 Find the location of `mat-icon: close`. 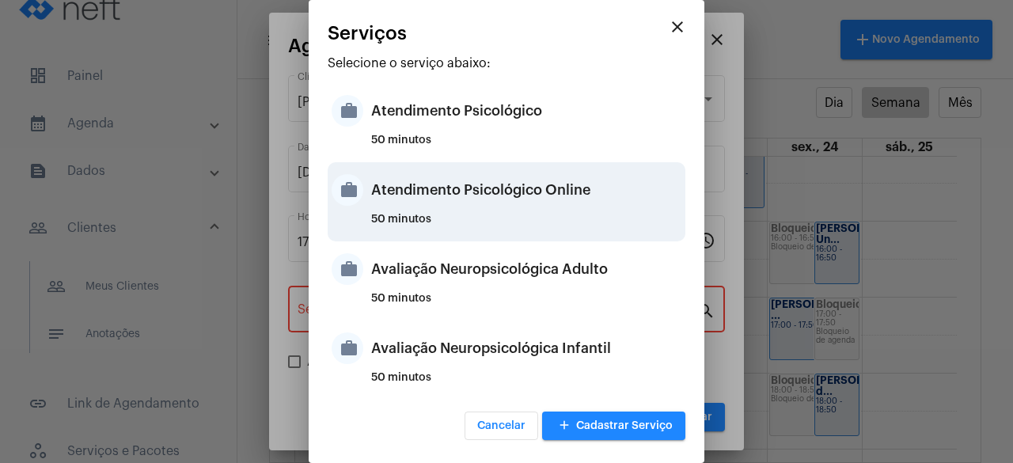

mat-icon: close is located at coordinates (678, 27).